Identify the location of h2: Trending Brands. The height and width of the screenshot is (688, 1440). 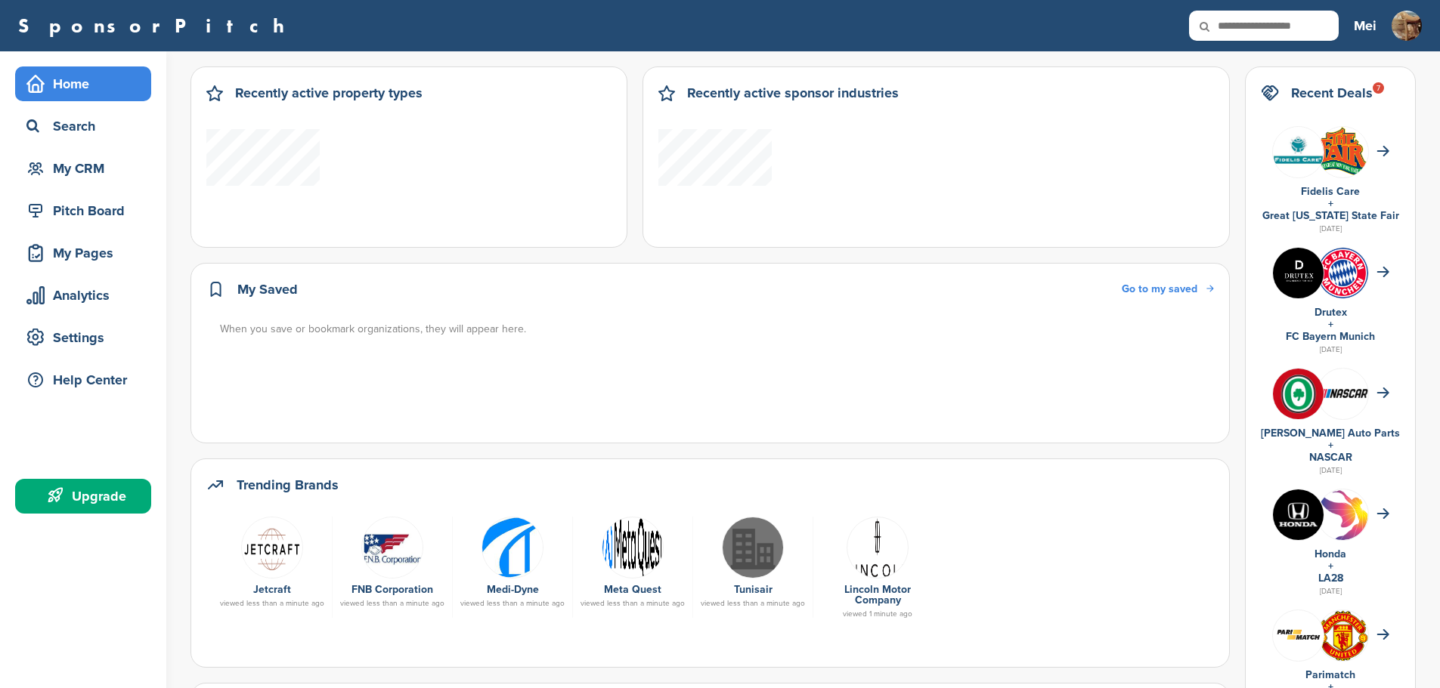
(287, 485).